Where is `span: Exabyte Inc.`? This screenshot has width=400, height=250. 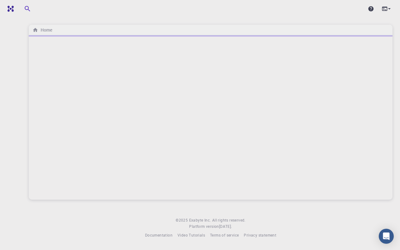 span: Exabyte Inc. is located at coordinates (200, 220).